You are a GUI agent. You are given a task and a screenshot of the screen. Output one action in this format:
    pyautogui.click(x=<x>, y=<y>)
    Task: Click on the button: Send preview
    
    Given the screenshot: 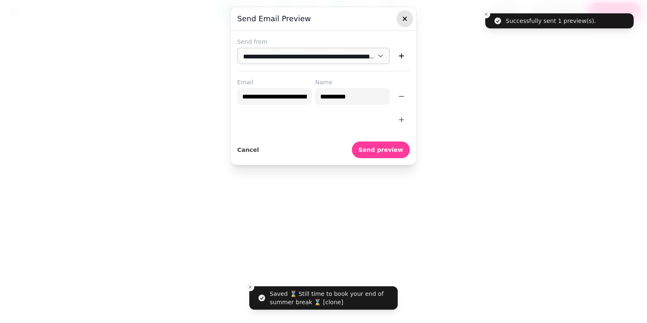 What is the action you would take?
    pyautogui.click(x=381, y=150)
    